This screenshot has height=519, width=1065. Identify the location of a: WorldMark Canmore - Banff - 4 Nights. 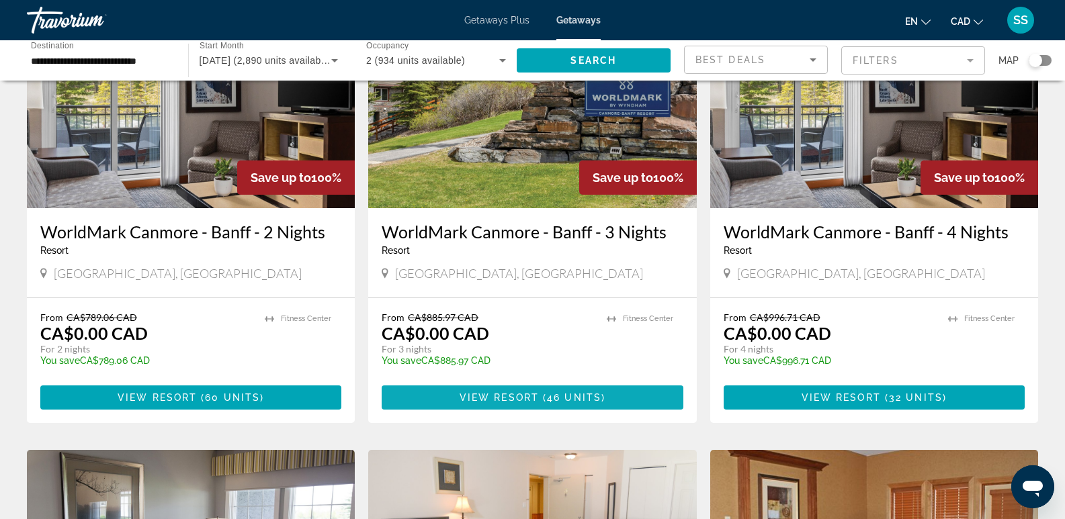
(874, 232).